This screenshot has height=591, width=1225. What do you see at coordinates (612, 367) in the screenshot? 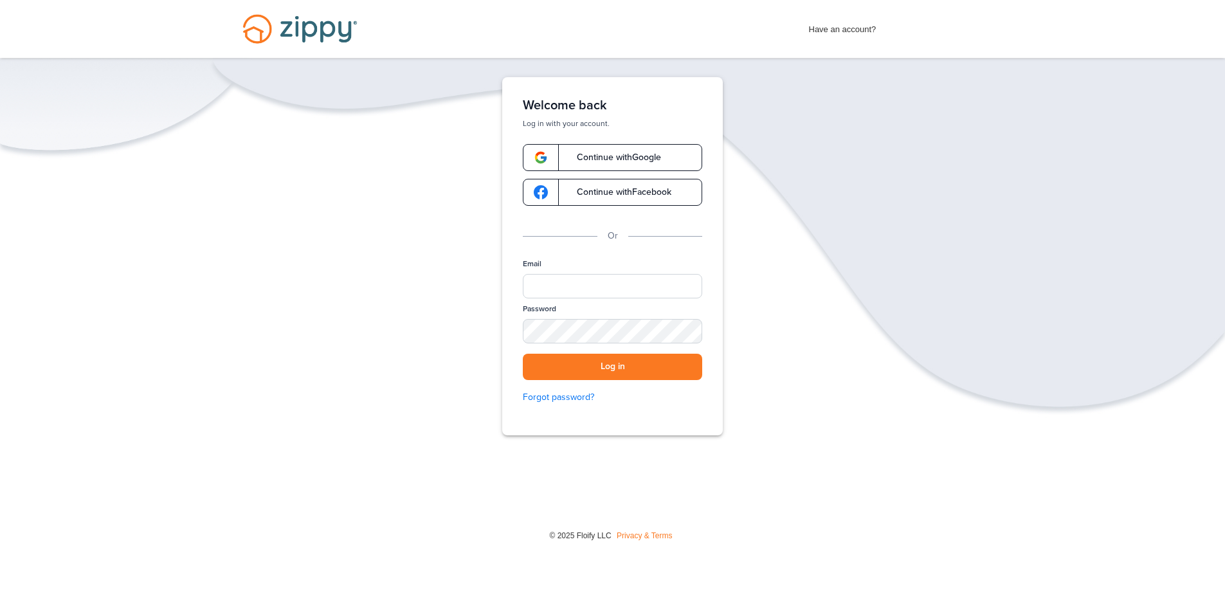
I see `button: Log in` at bounding box center [612, 367].